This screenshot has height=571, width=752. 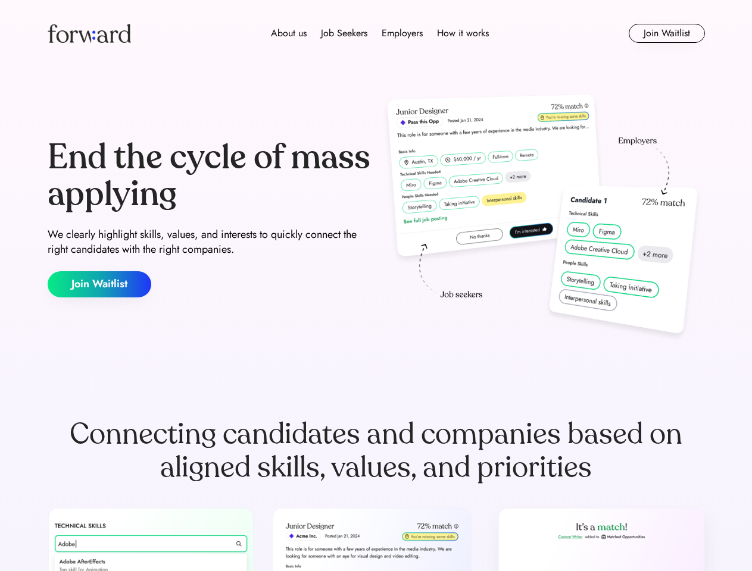 I want to click on div: We clearly highlight skills, values, and interests to quickly connect the right candidates with t..., so click(x=210, y=242).